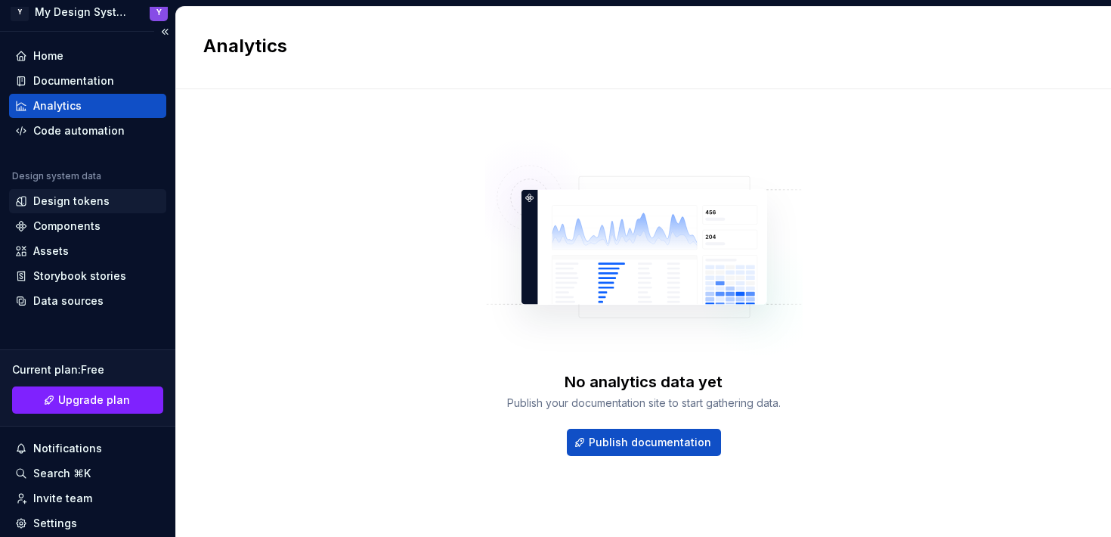 The image size is (1111, 537). Describe the element at coordinates (88, 201) in the screenshot. I see `a: Design tokens` at that location.